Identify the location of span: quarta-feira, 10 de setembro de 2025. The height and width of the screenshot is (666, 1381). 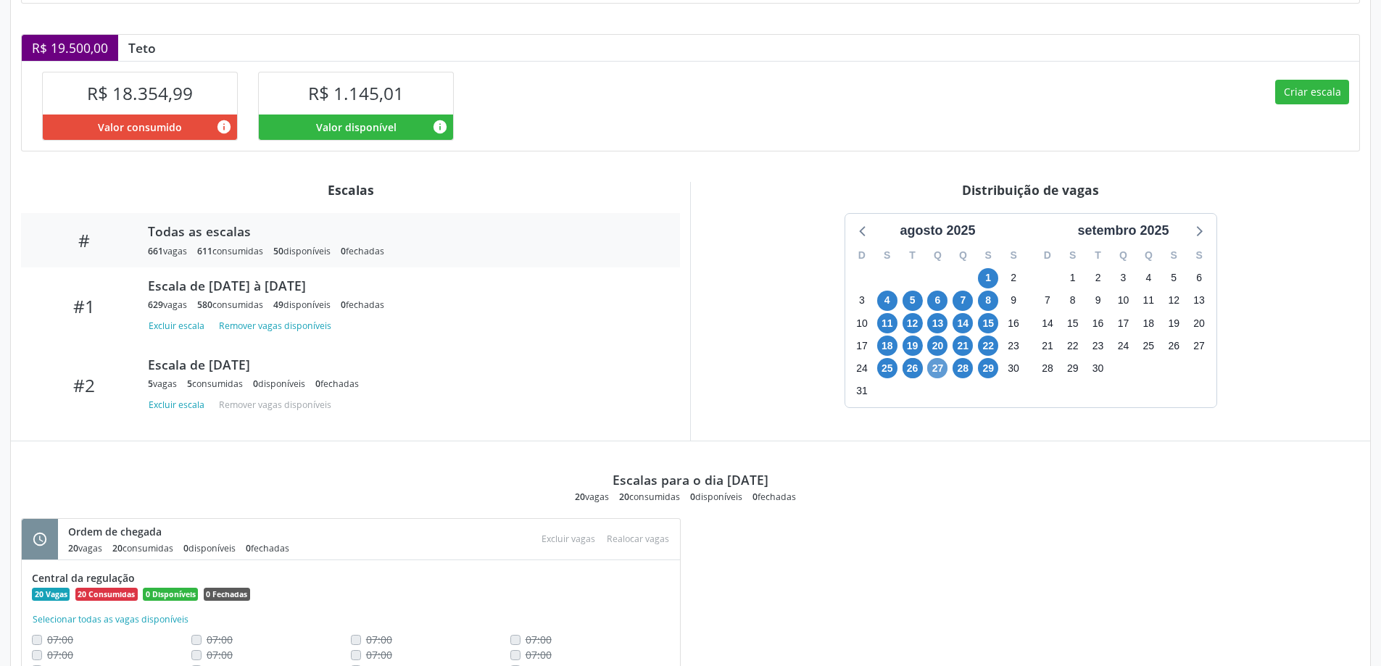
(1123, 301).